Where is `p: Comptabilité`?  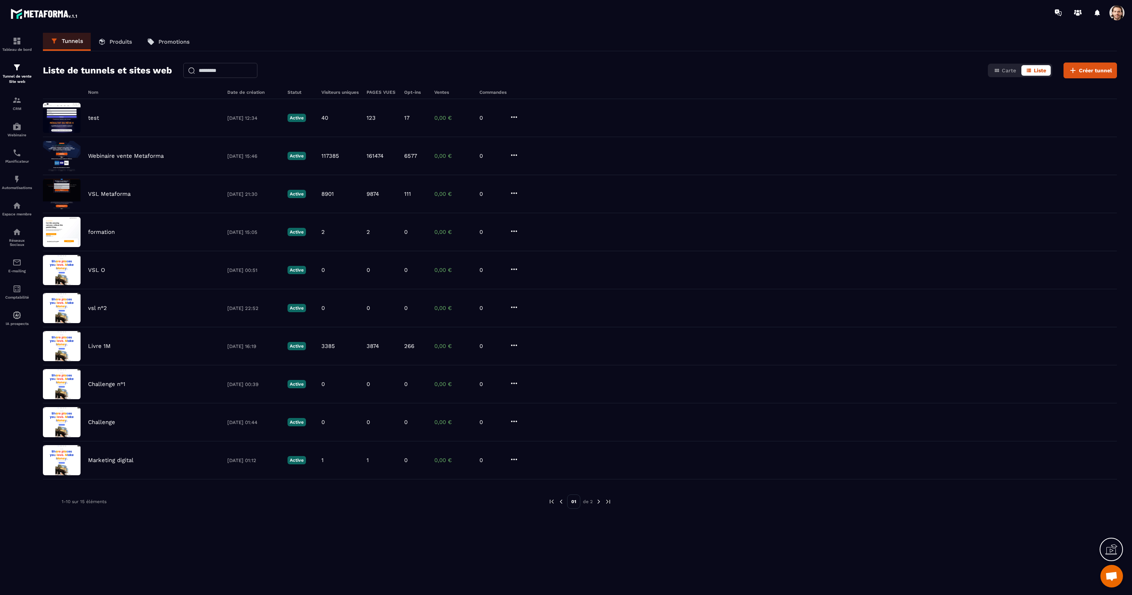
p: Comptabilité is located at coordinates (17, 297).